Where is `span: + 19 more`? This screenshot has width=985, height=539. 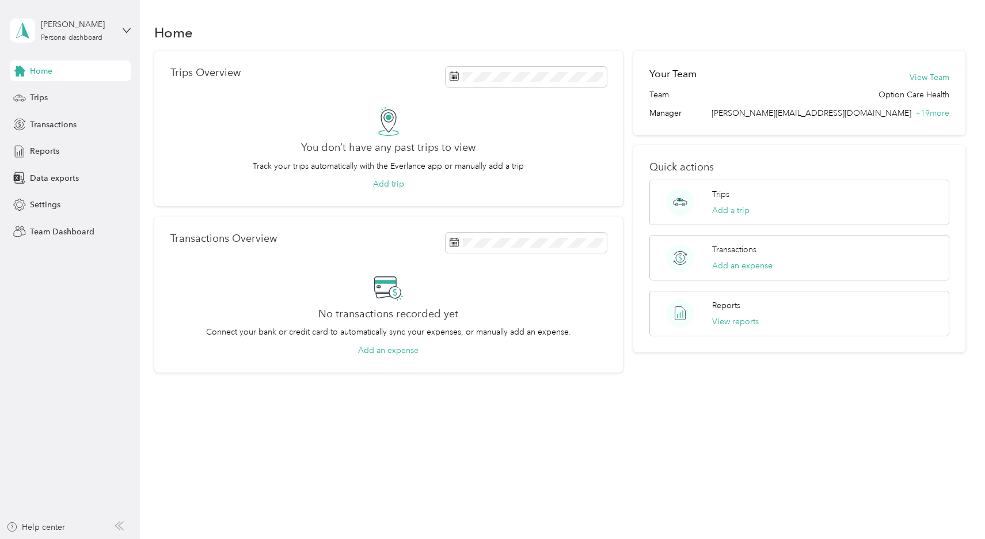 span: + 19 more is located at coordinates (932, 113).